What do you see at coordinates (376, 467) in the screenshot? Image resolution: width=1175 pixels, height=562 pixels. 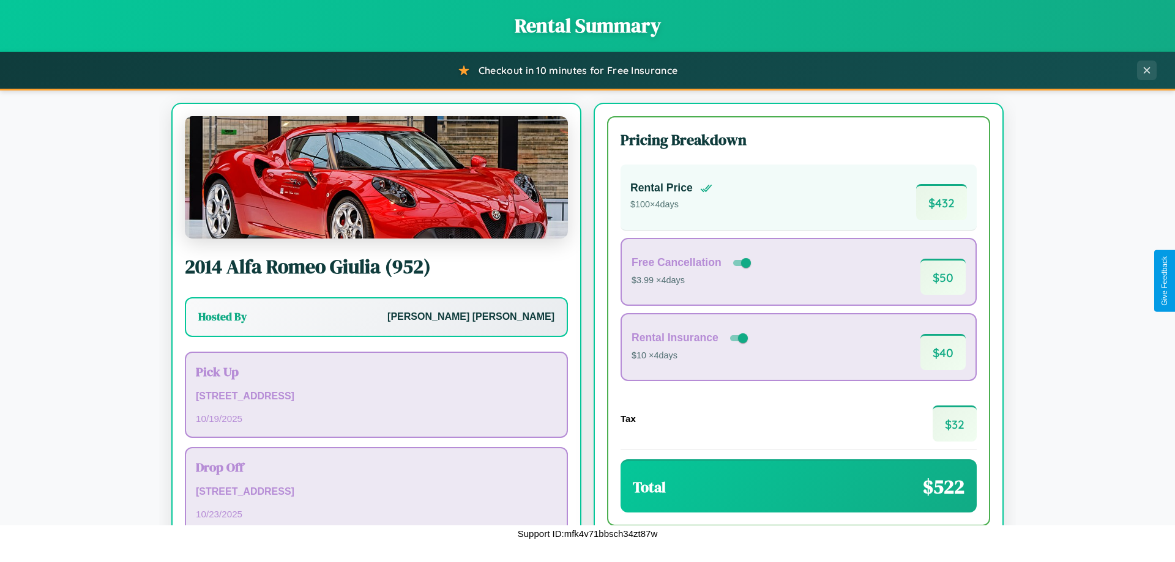 I see `h3: Drop Off` at bounding box center [376, 467].